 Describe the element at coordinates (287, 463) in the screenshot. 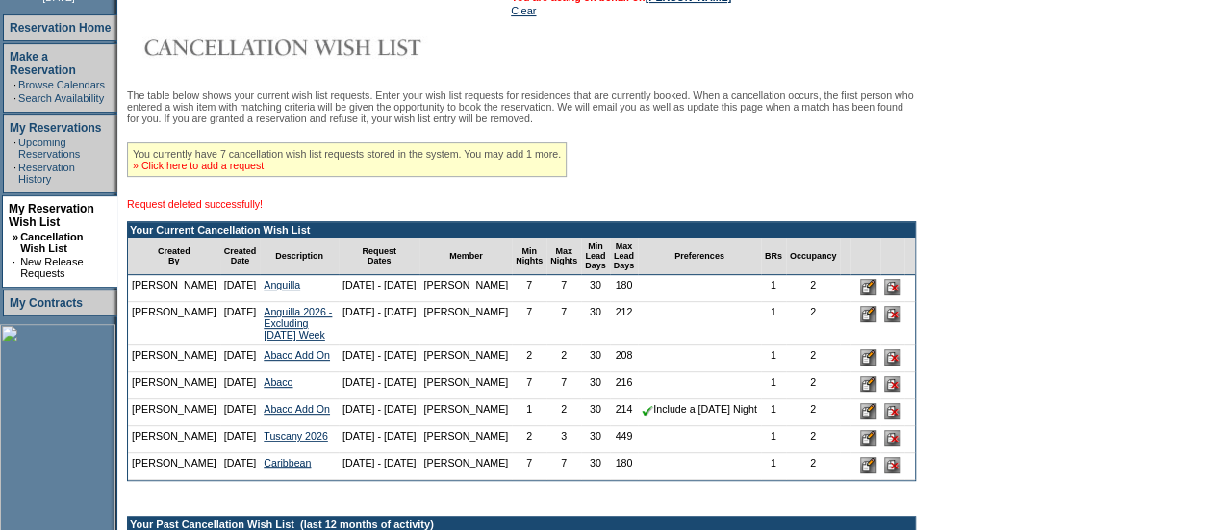

I see `a: Caribbean` at that location.